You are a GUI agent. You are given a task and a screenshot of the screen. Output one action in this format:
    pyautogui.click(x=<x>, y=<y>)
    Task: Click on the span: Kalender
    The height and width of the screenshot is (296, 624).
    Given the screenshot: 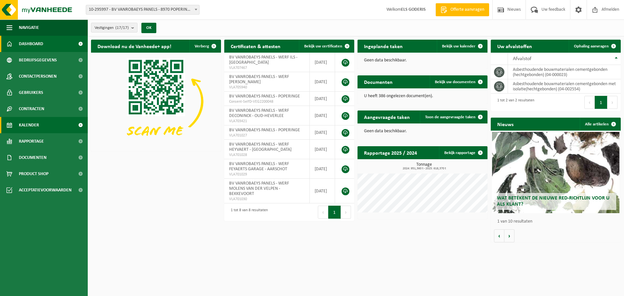 What is the action you would take?
    pyautogui.click(x=29, y=125)
    